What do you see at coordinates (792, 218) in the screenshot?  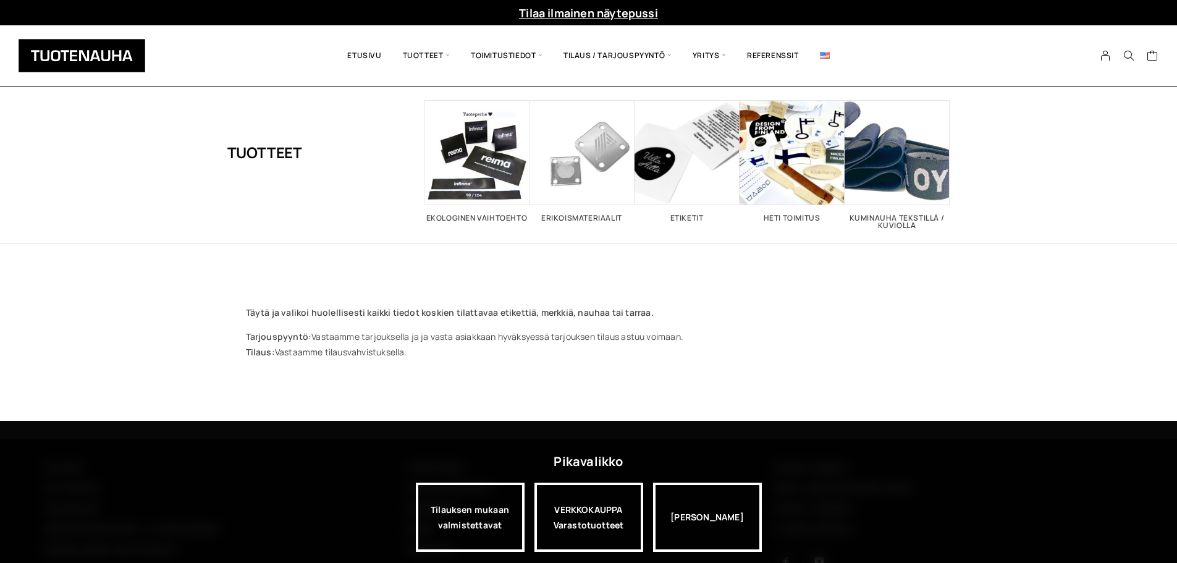 I see `h2: Heti toimitus` at bounding box center [792, 218].